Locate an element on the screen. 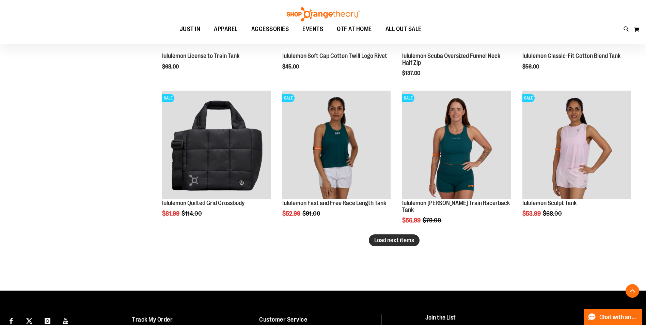 The image size is (646, 325). span: $56.00 is located at coordinates (532, 67).